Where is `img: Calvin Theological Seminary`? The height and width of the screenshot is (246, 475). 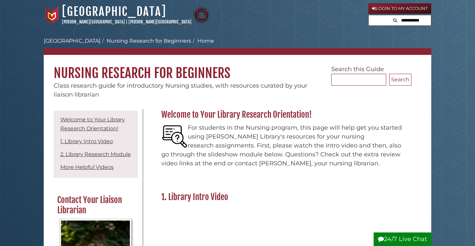 img: Calvin Theological Seminary is located at coordinates (201, 15).